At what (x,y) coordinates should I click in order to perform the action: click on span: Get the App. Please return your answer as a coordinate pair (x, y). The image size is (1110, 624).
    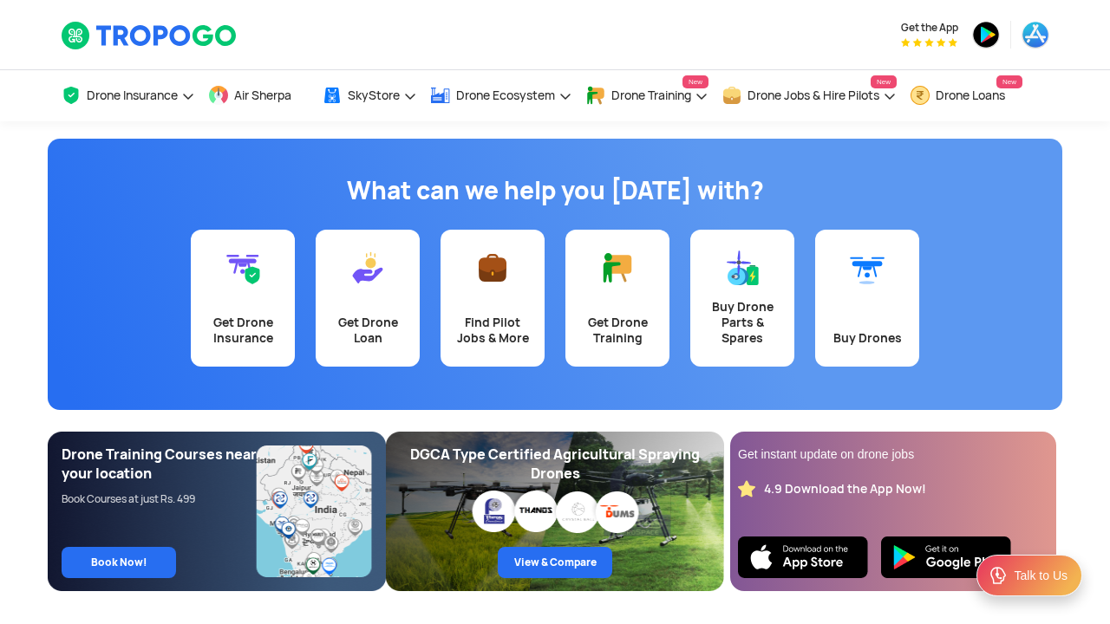
    Looking at the image, I should click on (929, 28).